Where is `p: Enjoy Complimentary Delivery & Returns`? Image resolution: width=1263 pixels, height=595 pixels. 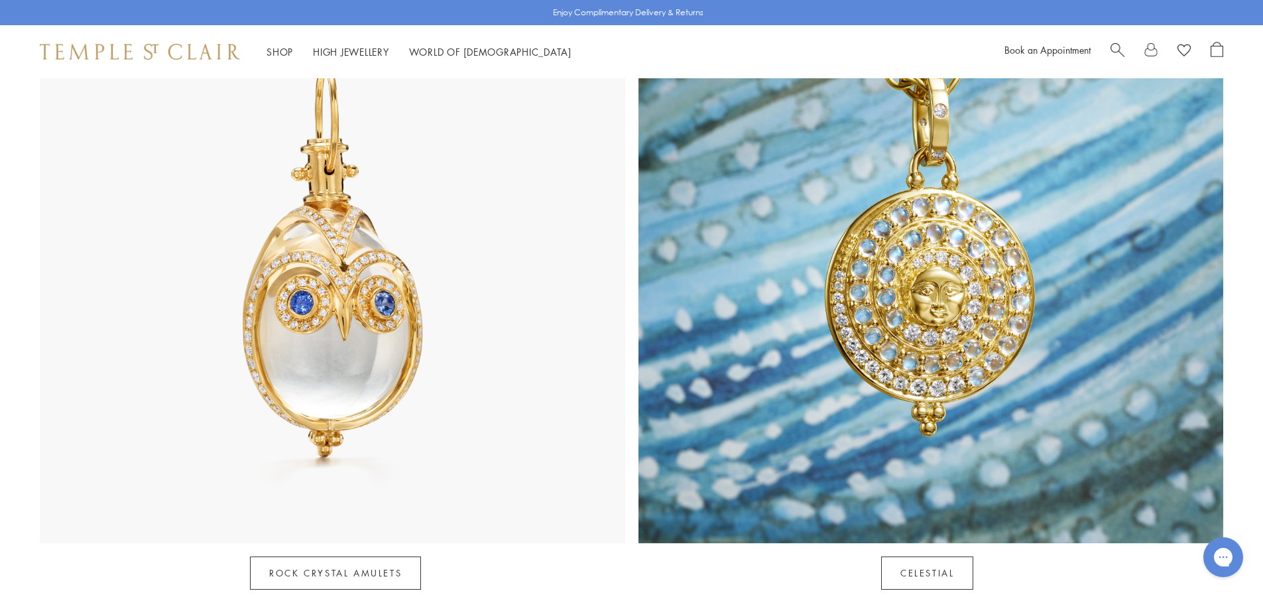 p: Enjoy Complimentary Delivery & Returns is located at coordinates (628, 13).